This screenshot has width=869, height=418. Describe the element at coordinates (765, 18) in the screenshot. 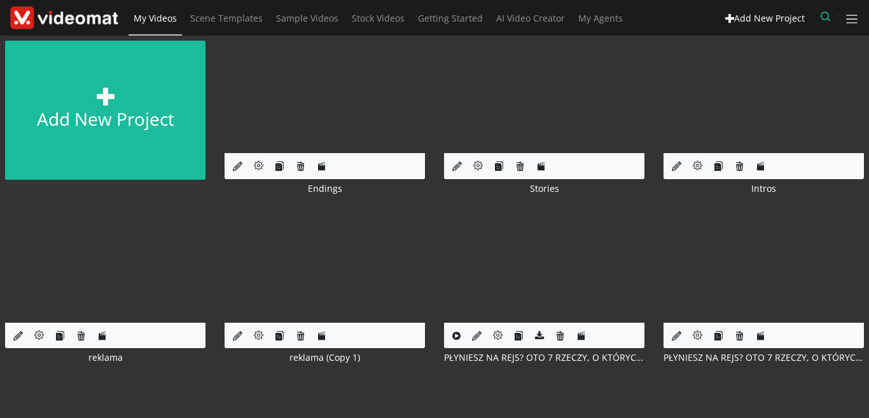

I see `a: Add New Project` at that location.